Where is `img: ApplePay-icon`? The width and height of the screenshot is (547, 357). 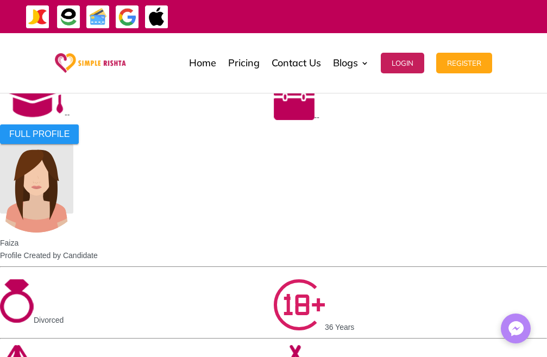 img: ApplePay-icon is located at coordinates (157, 17).